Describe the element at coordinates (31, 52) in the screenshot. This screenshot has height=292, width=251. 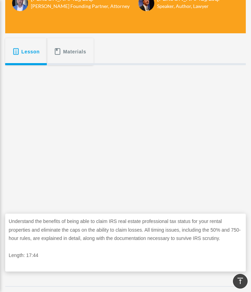
I see `span: Lesson` at that location.